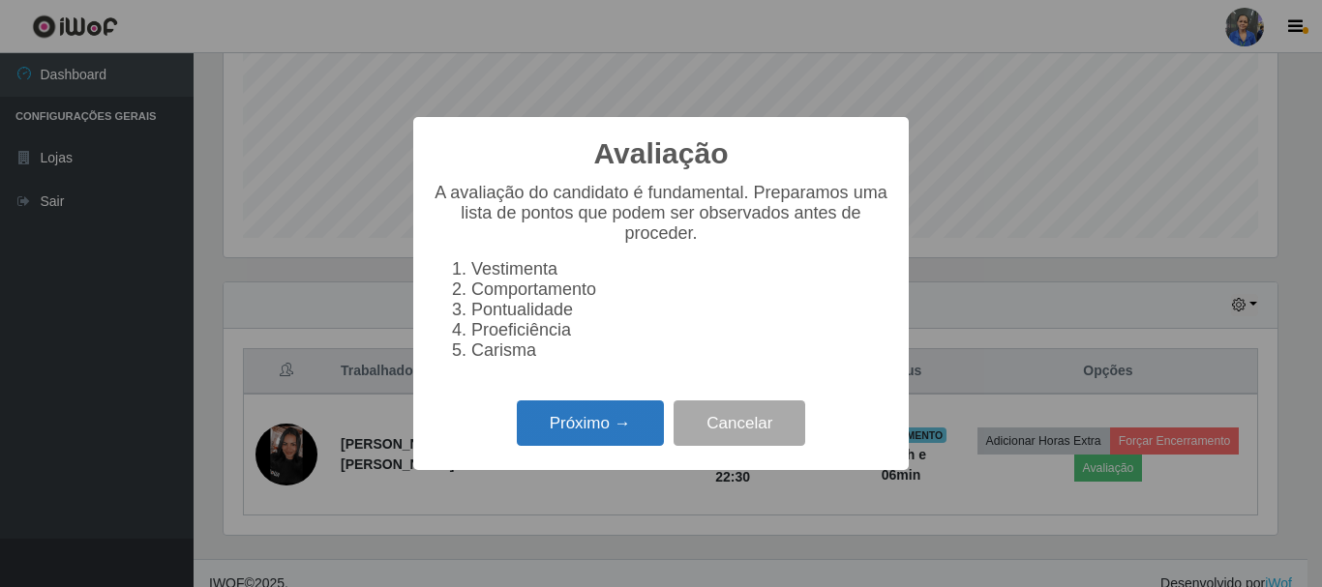  I want to click on button: Próximo →, so click(590, 423).